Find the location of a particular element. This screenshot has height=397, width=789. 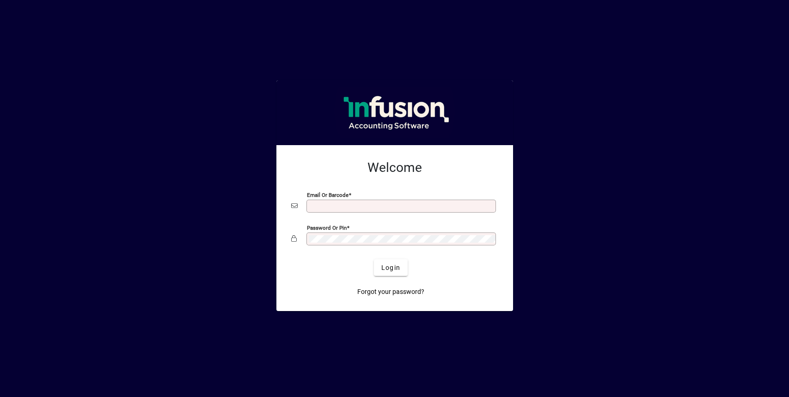

button: Login is located at coordinates (391, 268).